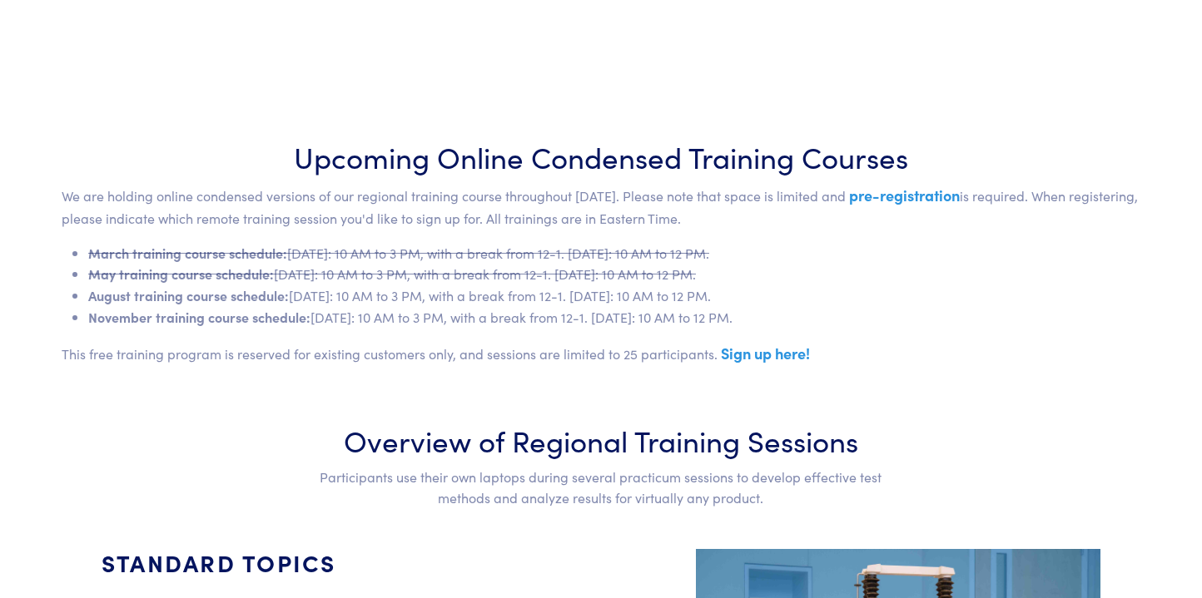 The width and height of the screenshot is (1202, 598). What do you see at coordinates (188, 295) in the screenshot?
I see `span: August training course schedule:` at bounding box center [188, 295].